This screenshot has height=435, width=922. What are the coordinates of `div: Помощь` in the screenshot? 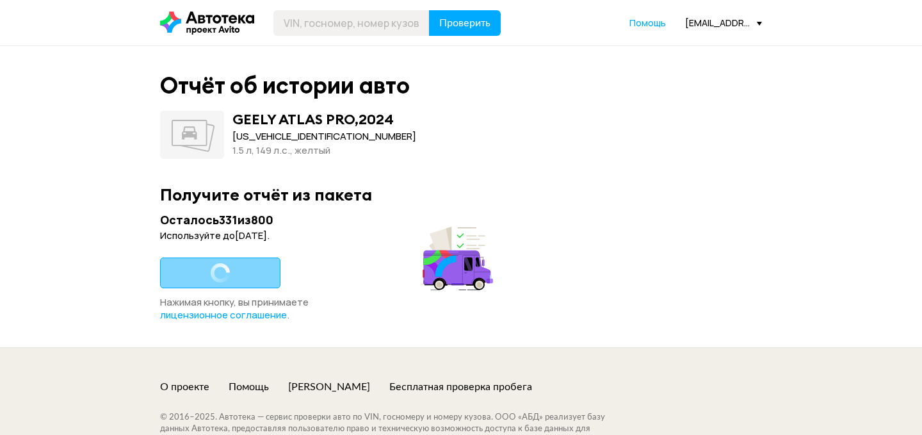 It's located at (248, 387).